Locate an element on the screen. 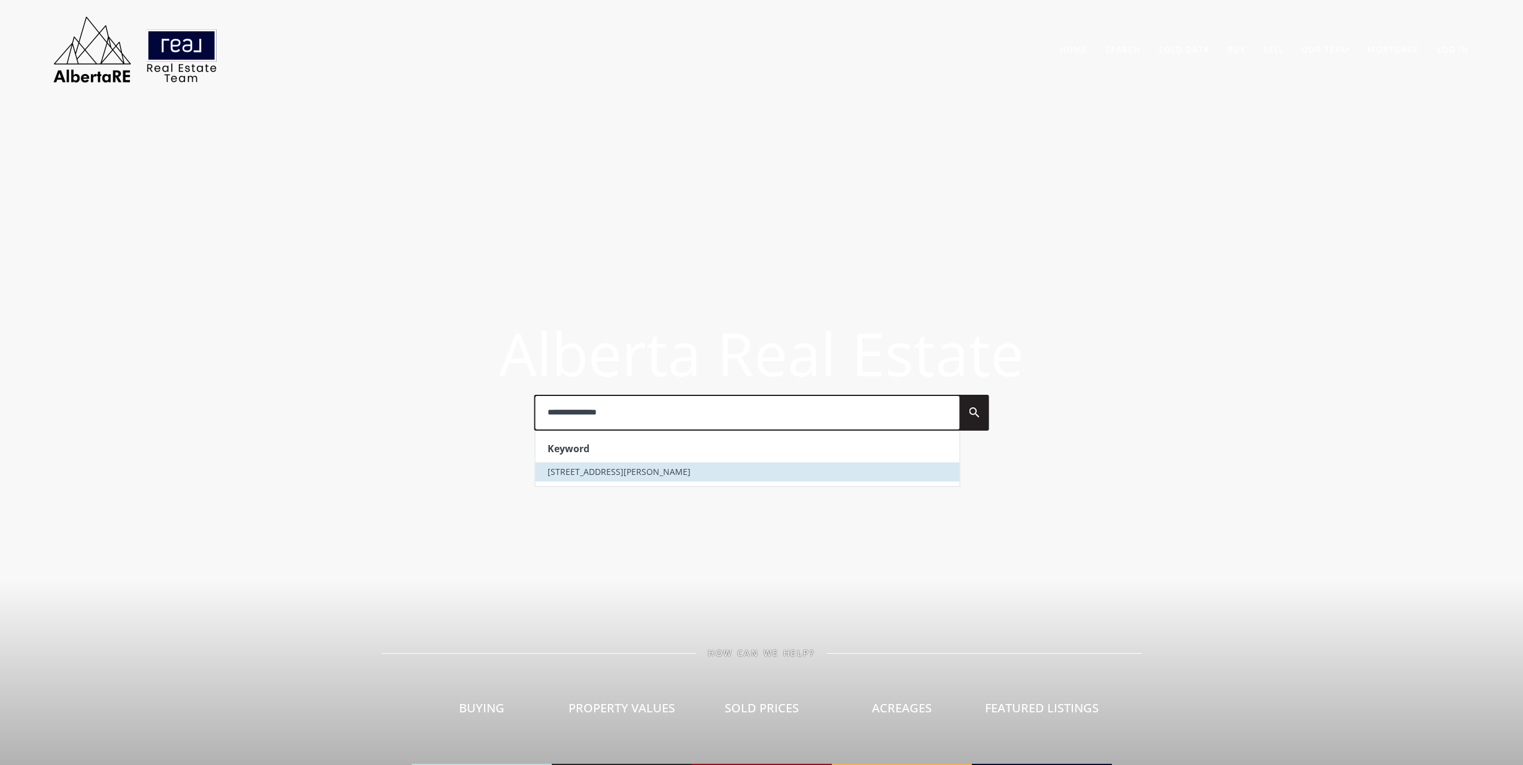 This screenshot has width=1523, height=765. a: Buying is located at coordinates (482, 711).